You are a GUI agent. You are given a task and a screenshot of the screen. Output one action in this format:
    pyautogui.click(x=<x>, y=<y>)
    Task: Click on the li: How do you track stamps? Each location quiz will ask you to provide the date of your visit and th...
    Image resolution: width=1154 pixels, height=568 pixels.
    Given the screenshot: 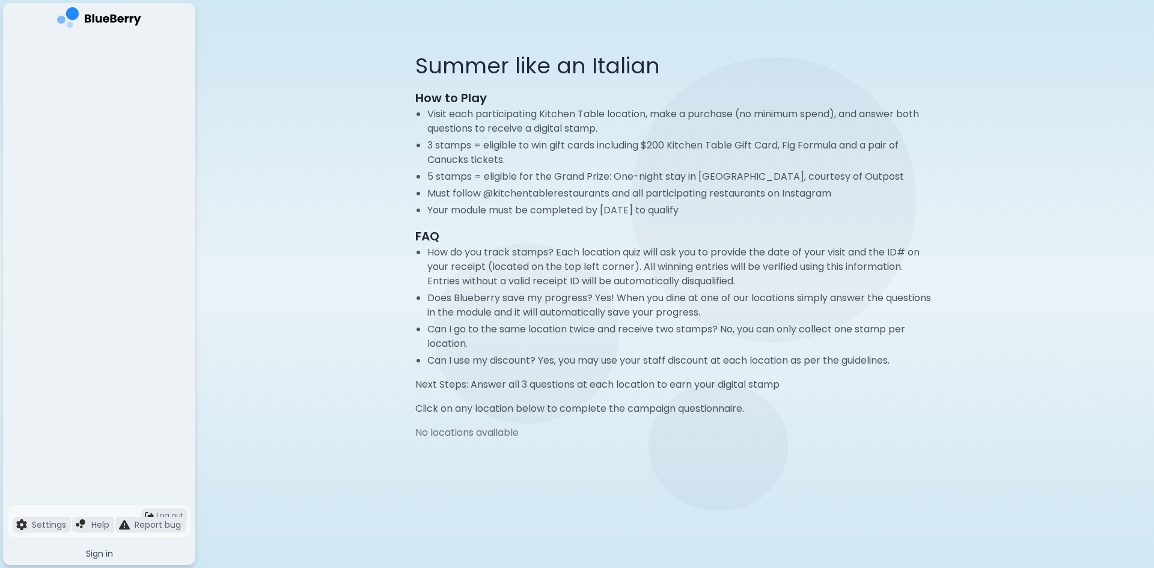 What is the action you would take?
    pyautogui.click(x=681, y=267)
    